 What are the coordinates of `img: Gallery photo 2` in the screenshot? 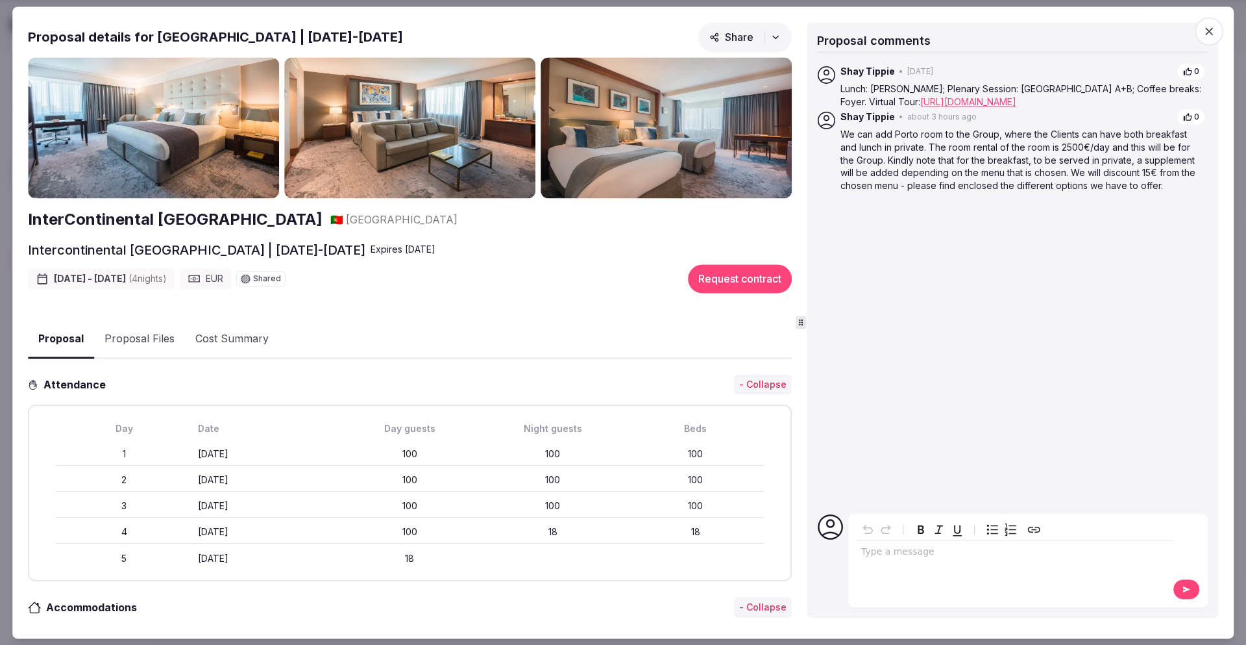 It's located at (410, 128).